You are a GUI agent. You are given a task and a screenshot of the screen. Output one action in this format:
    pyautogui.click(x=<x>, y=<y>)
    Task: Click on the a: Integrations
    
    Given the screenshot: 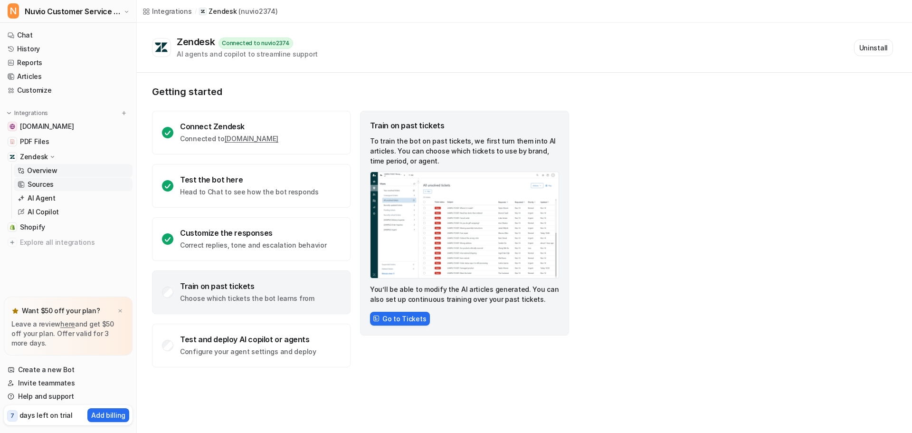 What is the action you would take?
    pyautogui.click(x=167, y=11)
    